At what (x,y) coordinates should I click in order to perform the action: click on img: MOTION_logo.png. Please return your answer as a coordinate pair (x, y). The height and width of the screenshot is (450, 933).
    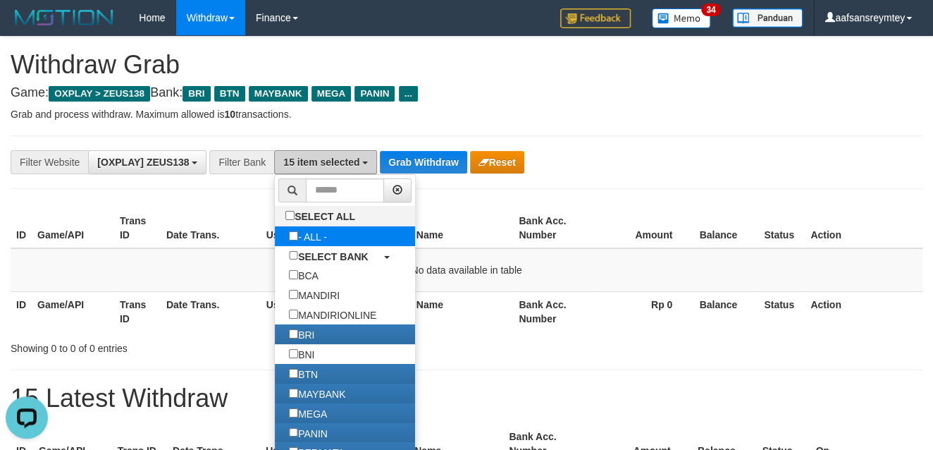
    Looking at the image, I should click on (64, 18).